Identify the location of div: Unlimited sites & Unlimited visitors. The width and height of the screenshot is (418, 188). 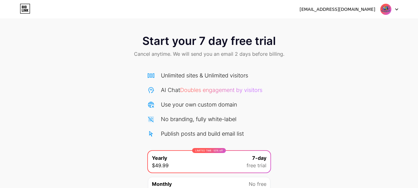
(205, 75).